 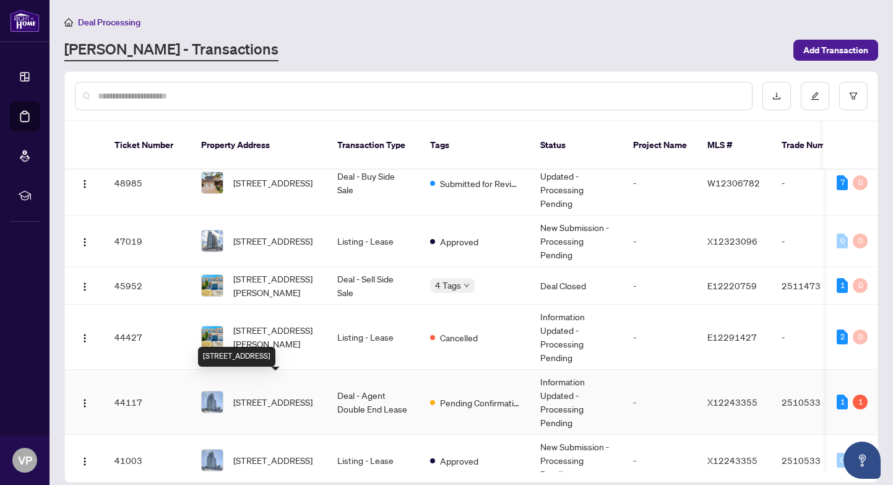 I want to click on td: 47019, so click(x=148, y=241).